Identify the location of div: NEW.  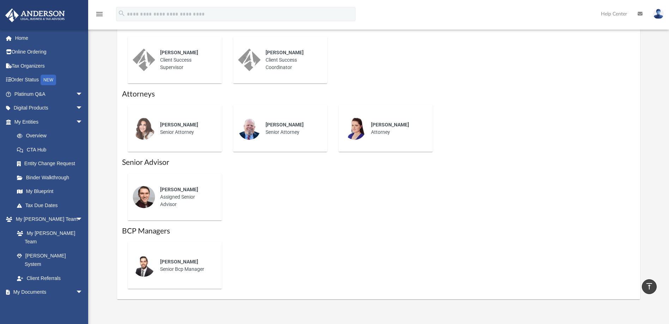
(48, 80).